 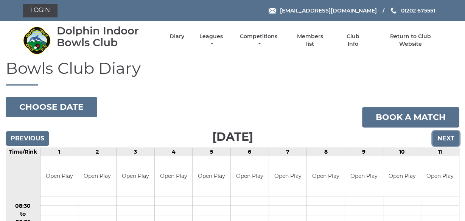 What do you see at coordinates (411, 117) in the screenshot?
I see `a: Book a match` at bounding box center [411, 117].